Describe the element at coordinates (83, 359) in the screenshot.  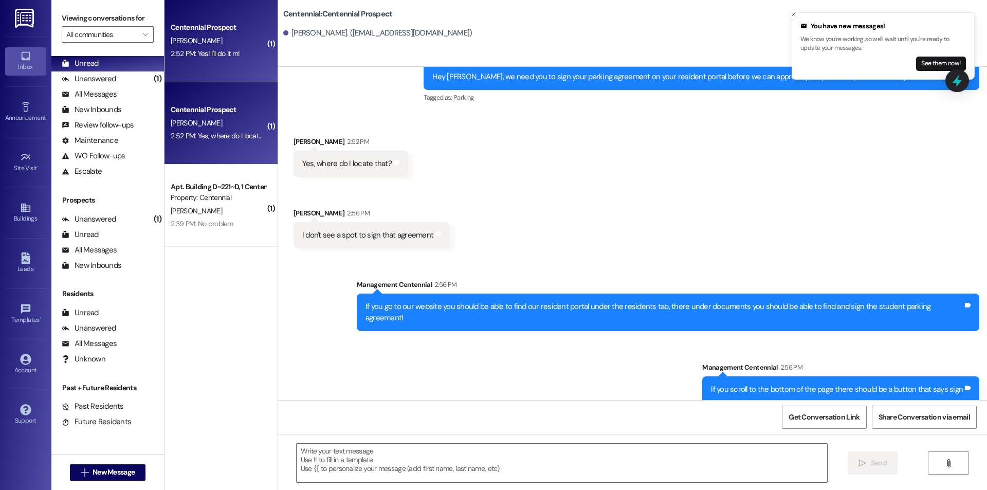
I see `div: Unknown` at that location.